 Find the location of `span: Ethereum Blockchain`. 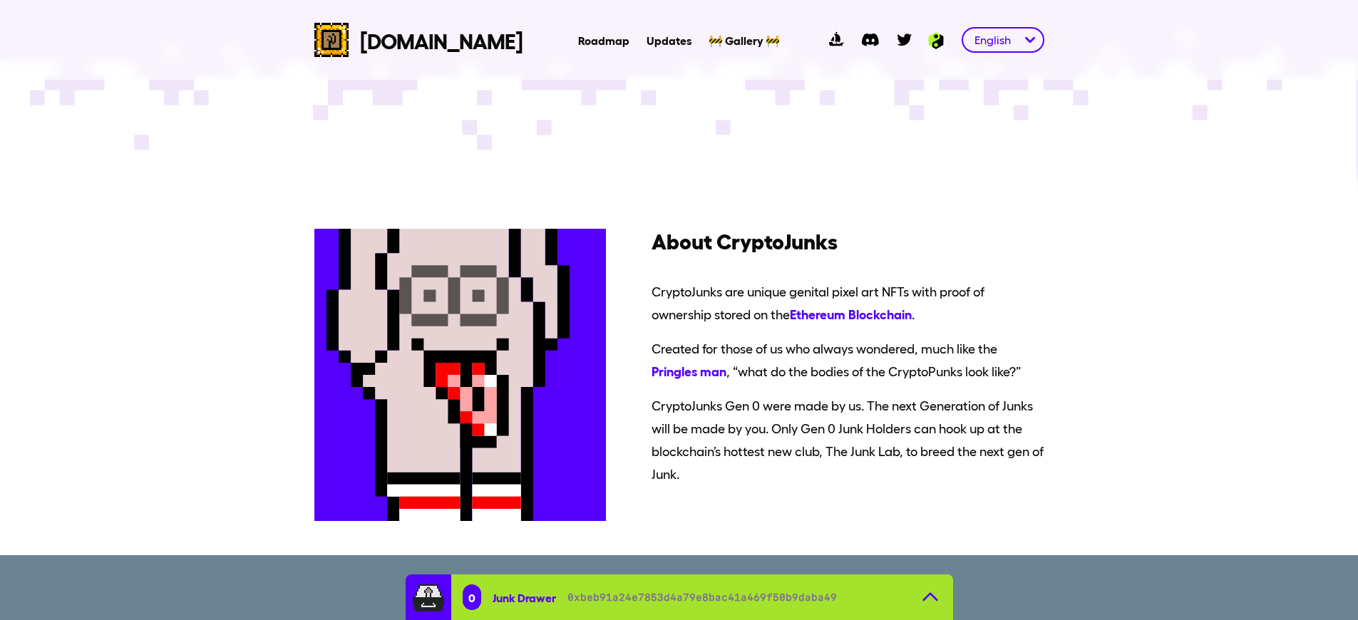

span: Ethereum Blockchain is located at coordinates (850, 314).